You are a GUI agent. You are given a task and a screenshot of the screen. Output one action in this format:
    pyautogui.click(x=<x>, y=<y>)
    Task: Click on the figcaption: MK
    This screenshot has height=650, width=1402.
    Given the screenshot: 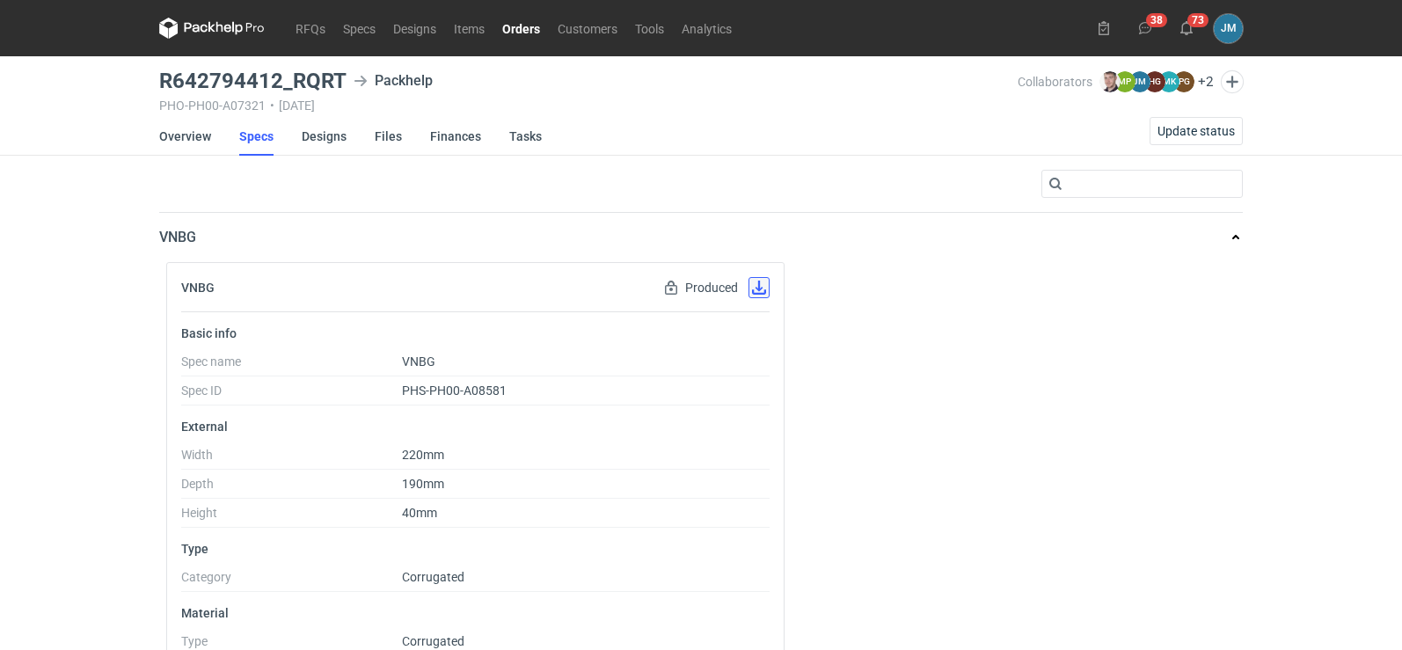 What is the action you would take?
    pyautogui.click(x=1169, y=82)
    